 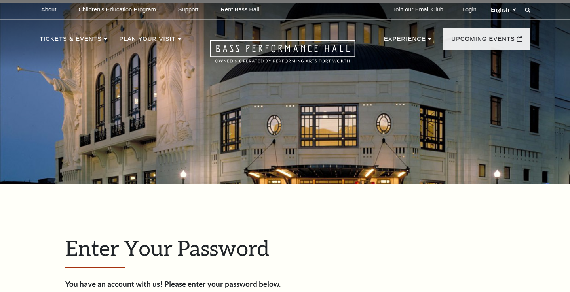 What do you see at coordinates (222, 284) in the screenshot?
I see `strong: Please enter your password below.` at bounding box center [222, 284].